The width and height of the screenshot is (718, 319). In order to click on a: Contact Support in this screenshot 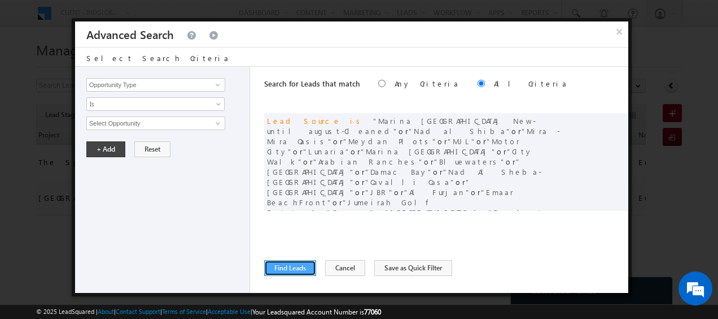, I will do `click(138, 311)`.